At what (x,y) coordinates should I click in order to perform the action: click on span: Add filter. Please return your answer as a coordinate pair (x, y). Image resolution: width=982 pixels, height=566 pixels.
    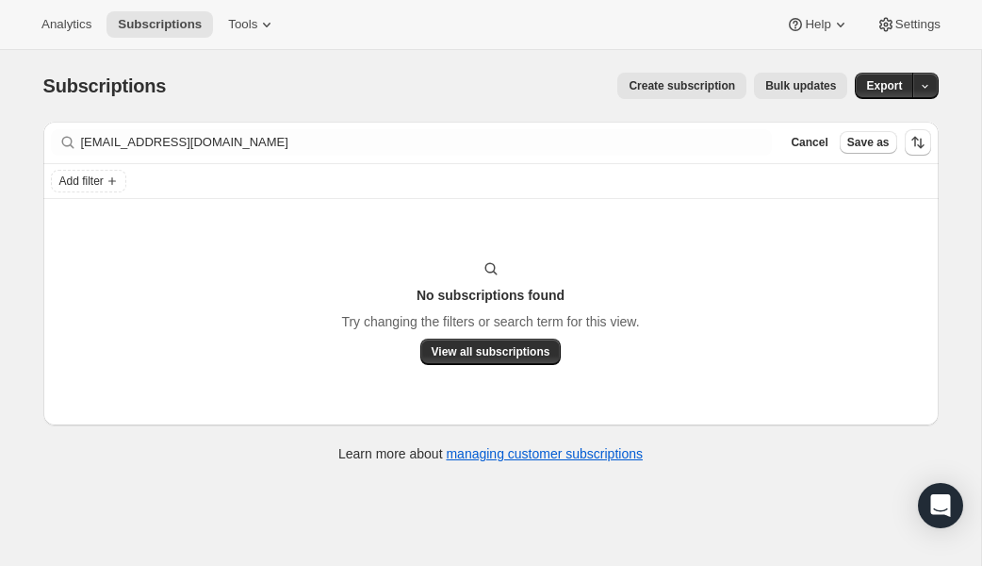
    Looking at the image, I should click on (81, 181).